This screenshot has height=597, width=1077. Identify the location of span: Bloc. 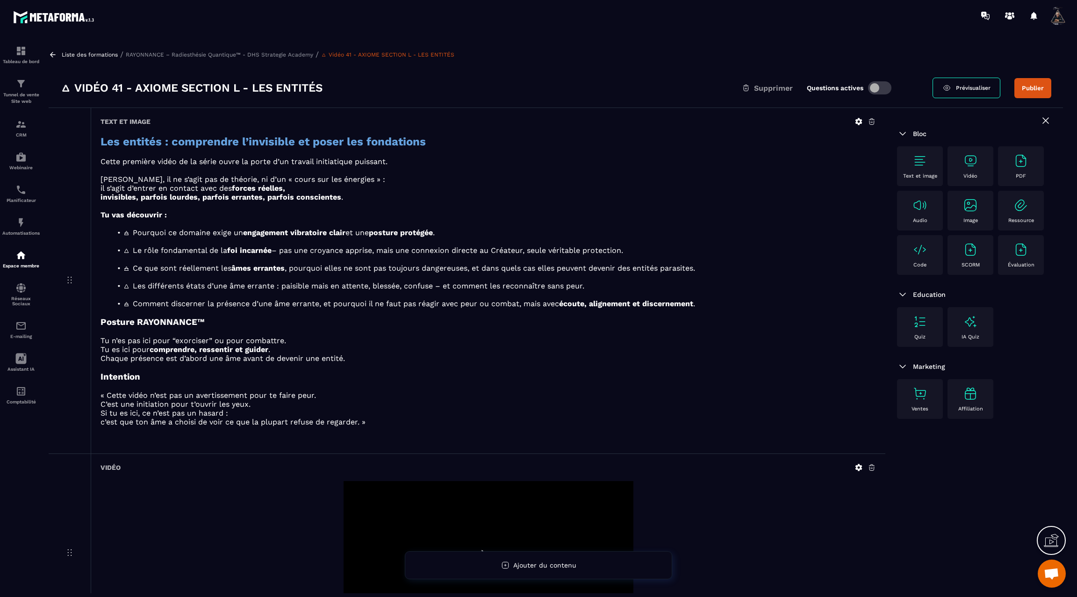
(920, 134).